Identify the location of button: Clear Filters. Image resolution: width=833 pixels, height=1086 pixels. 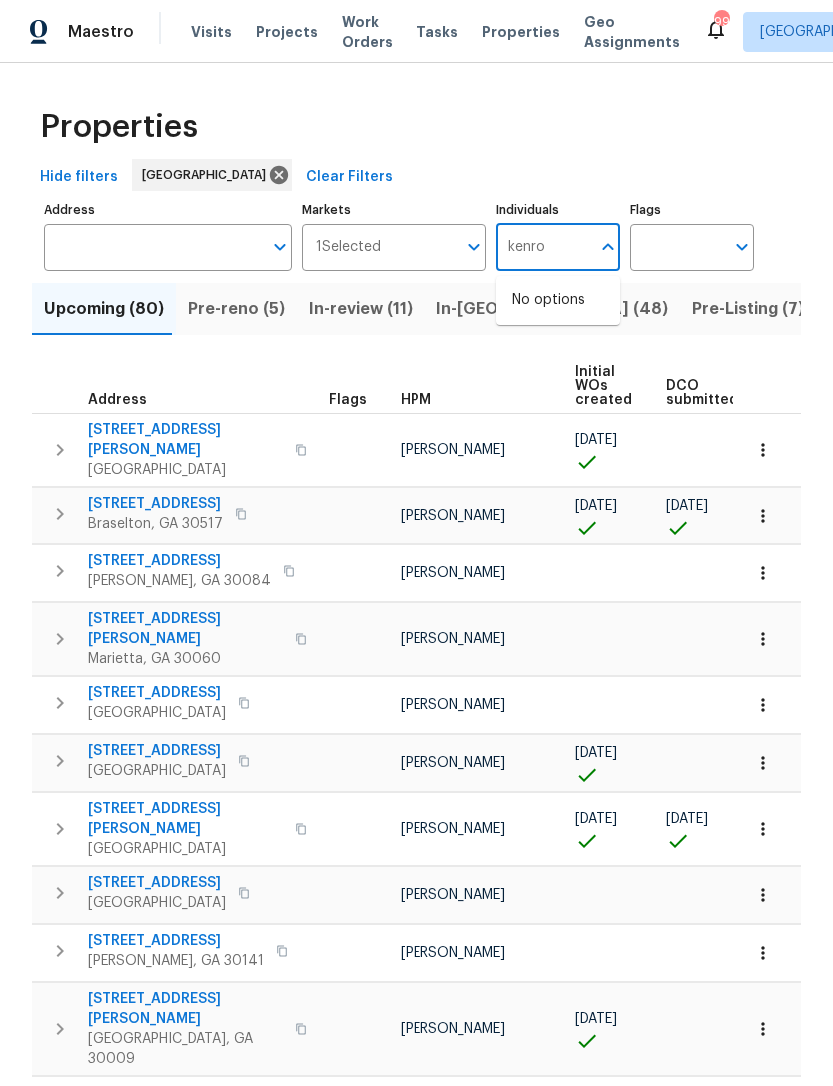
(349, 177).